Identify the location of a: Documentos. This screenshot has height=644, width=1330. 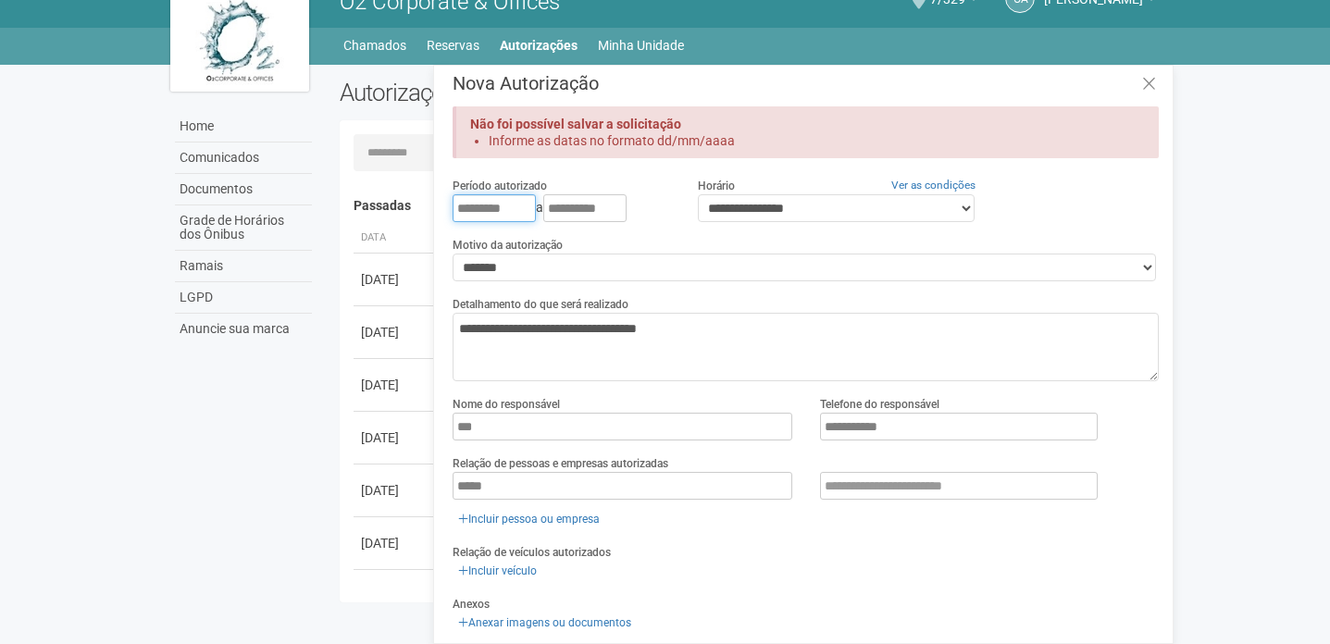
(243, 190).